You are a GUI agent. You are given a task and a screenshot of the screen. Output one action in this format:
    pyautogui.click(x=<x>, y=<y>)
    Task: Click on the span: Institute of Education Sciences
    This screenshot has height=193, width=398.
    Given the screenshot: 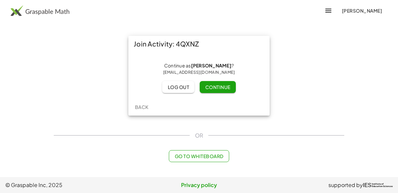 What is the action you would take?
    pyautogui.click(x=382, y=185)
    